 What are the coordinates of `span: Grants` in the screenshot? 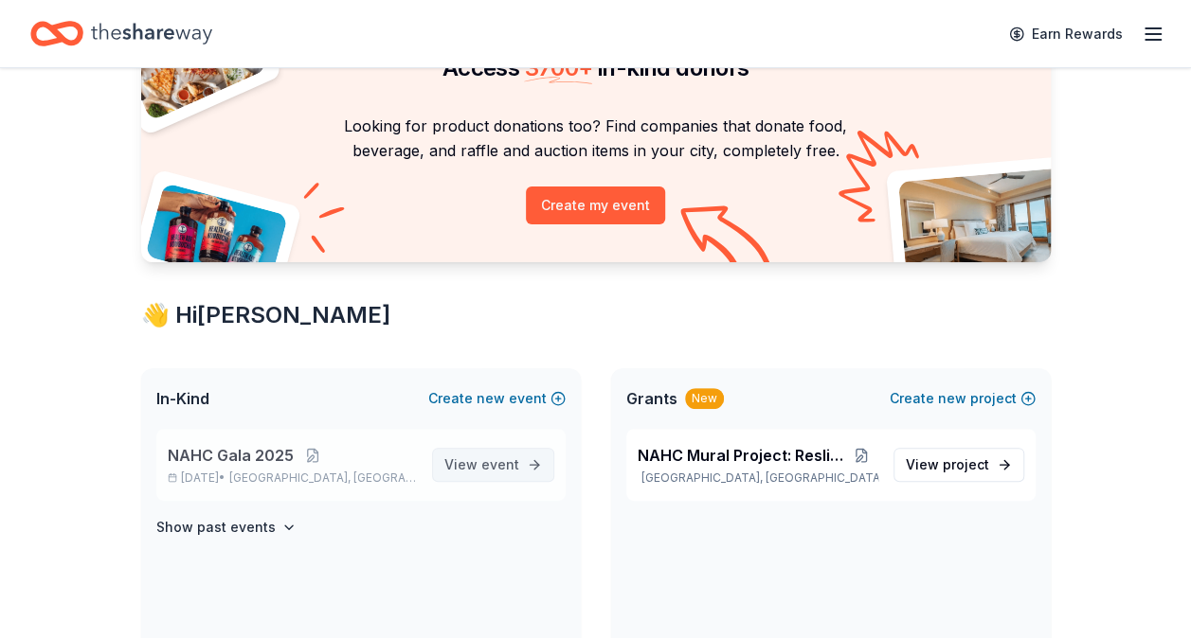 It's located at (652, 399).